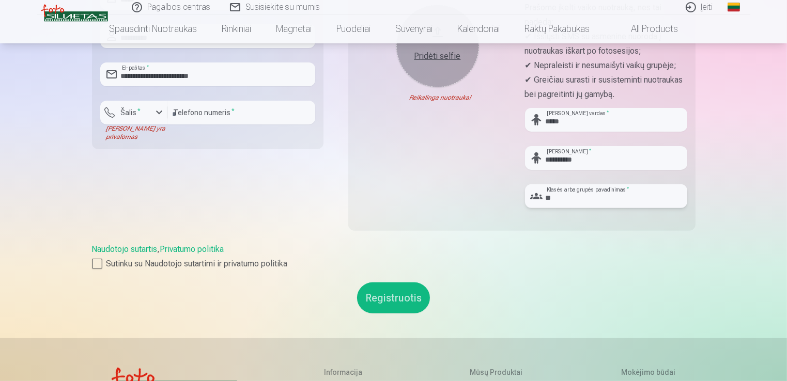 This screenshot has height=381, width=787. What do you see at coordinates (74, 13) in the screenshot?
I see `img: /v3` at bounding box center [74, 13].